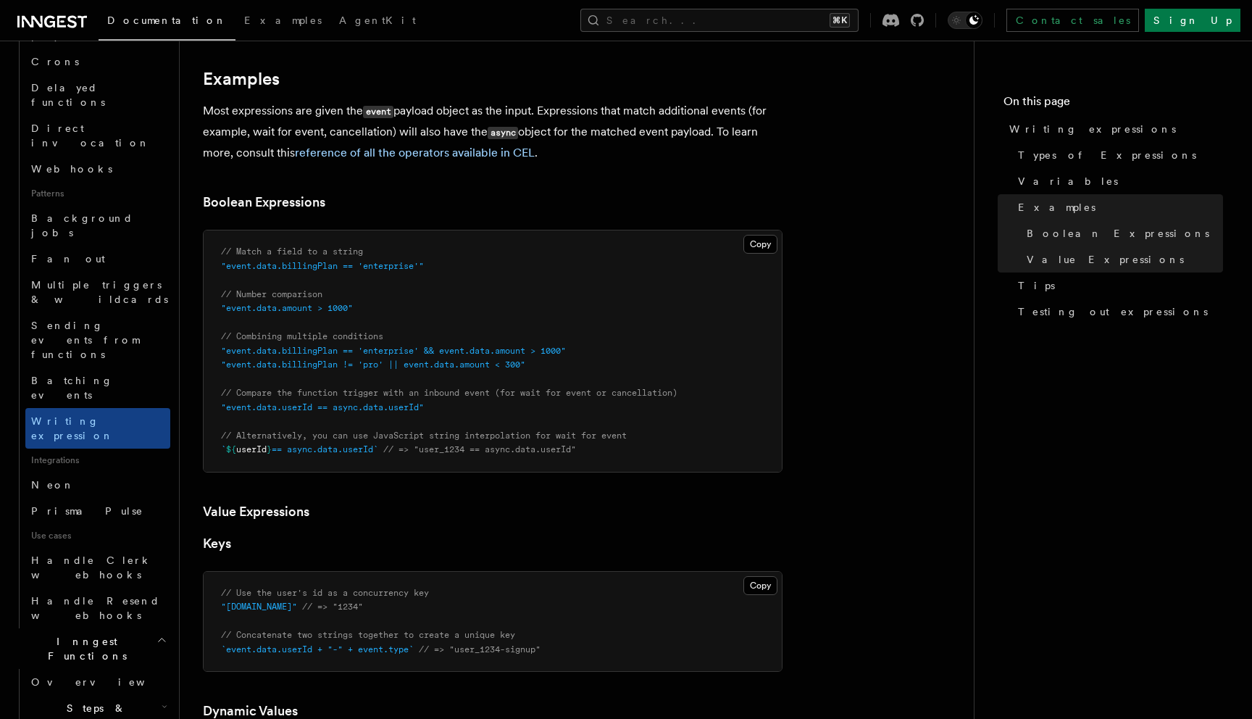 This screenshot has width=1252, height=719. I want to click on span: // Number comparison, so click(272, 294).